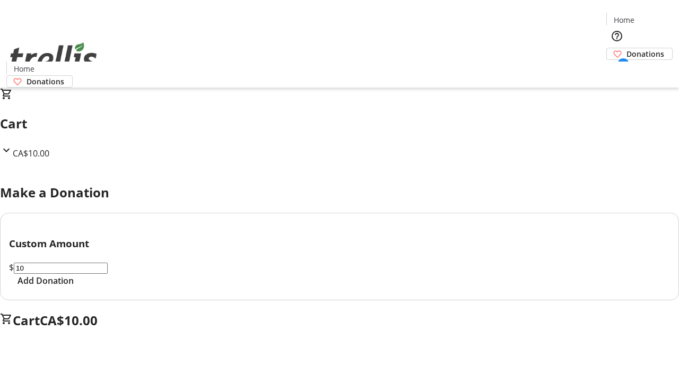  What do you see at coordinates (54, 57) in the screenshot?
I see `img: Orient E2E Organization wkGuBbUjiW's Logo` at bounding box center [54, 57].